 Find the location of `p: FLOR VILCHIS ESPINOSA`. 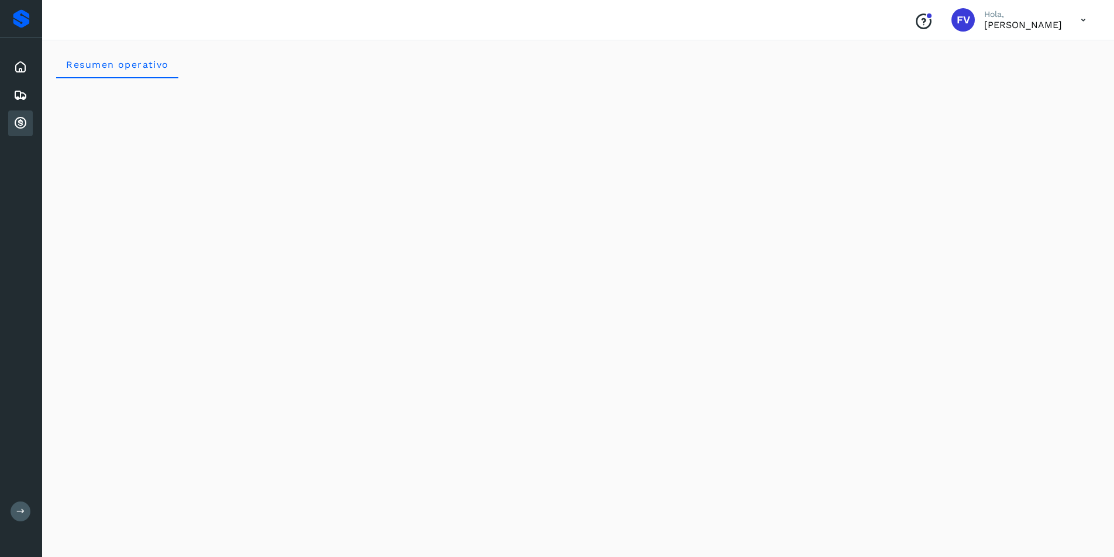

p: FLOR VILCHIS ESPINOSA is located at coordinates (1023, 25).